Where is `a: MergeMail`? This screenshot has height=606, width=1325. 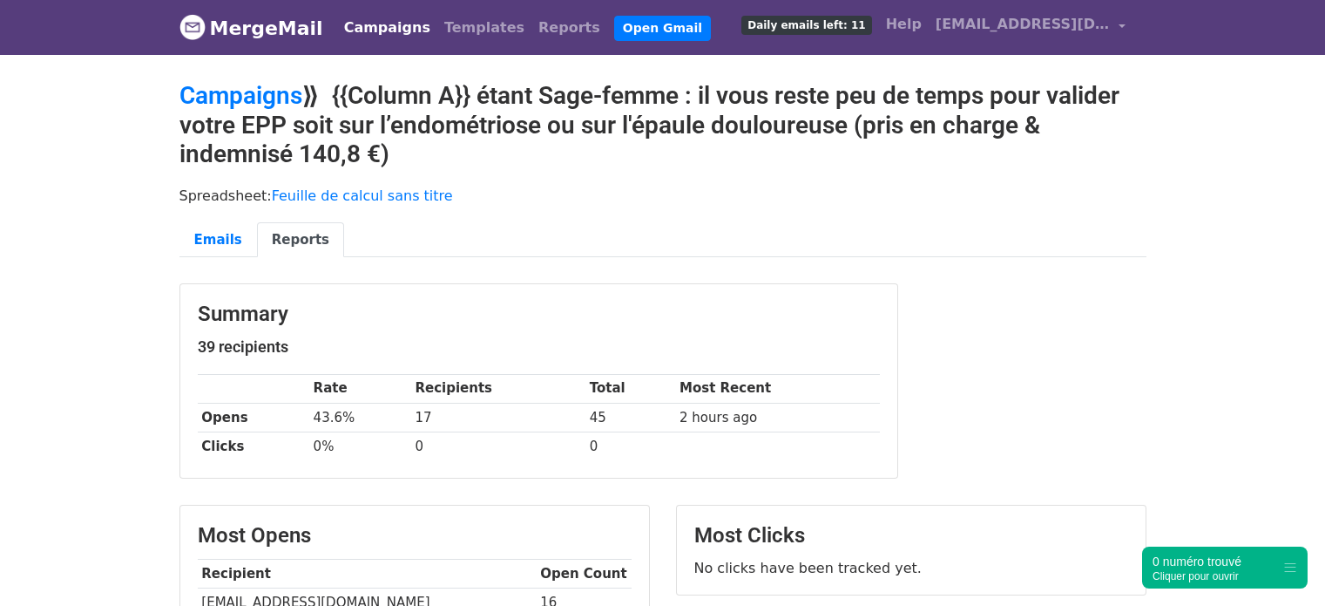 a: MergeMail is located at coordinates (251, 28).